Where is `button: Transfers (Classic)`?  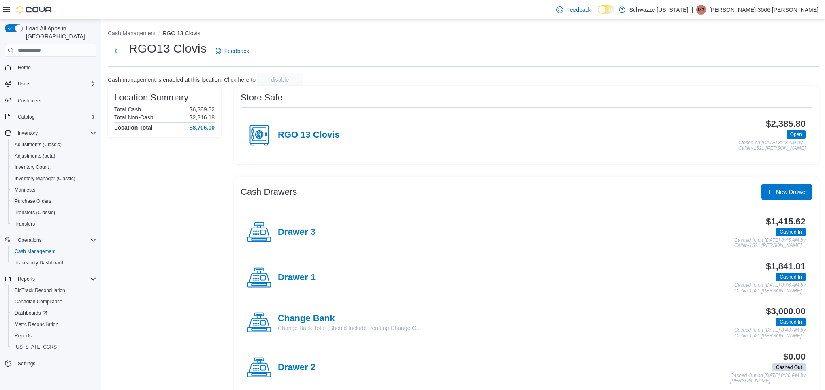
button: Transfers (Classic) is located at coordinates (54, 213).